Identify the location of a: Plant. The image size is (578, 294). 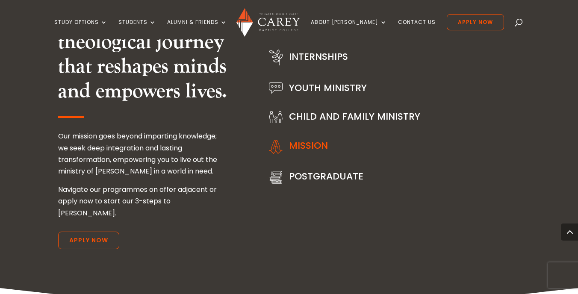
(276, 58).